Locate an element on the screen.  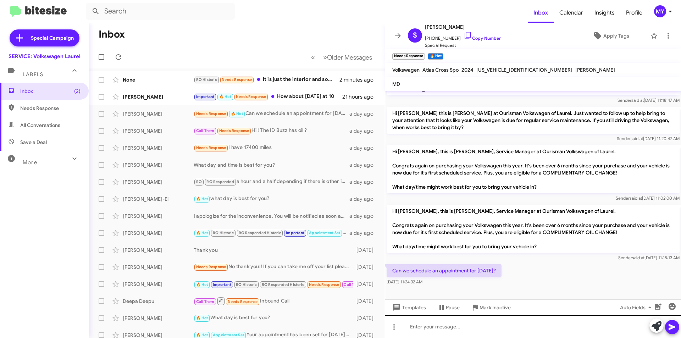
span: S is located at coordinates (415, 35).